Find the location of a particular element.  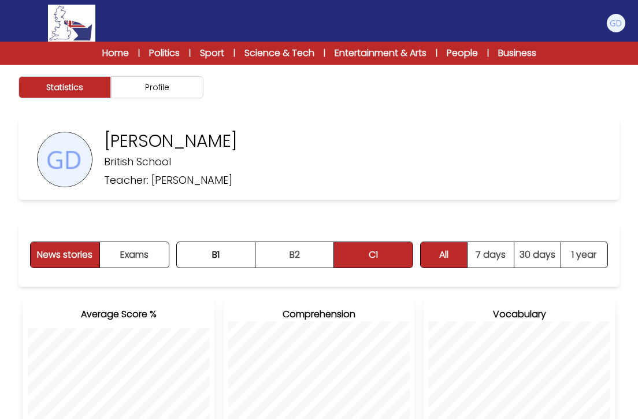

p: British School is located at coordinates (137, 162).